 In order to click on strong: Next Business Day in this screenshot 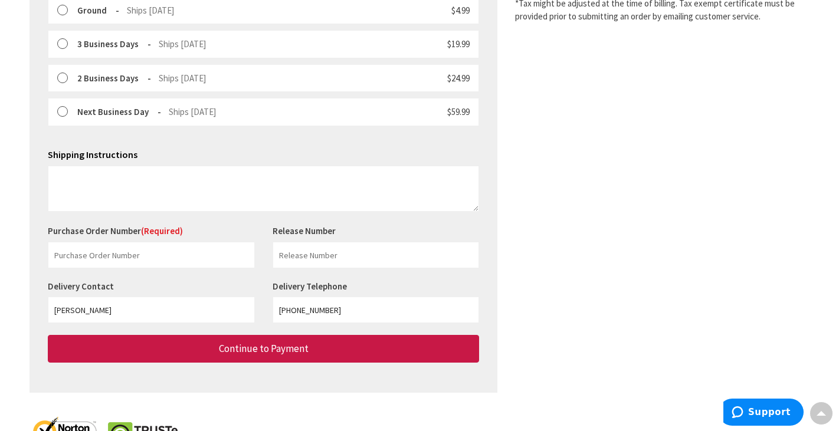, I will do `click(119, 111)`.